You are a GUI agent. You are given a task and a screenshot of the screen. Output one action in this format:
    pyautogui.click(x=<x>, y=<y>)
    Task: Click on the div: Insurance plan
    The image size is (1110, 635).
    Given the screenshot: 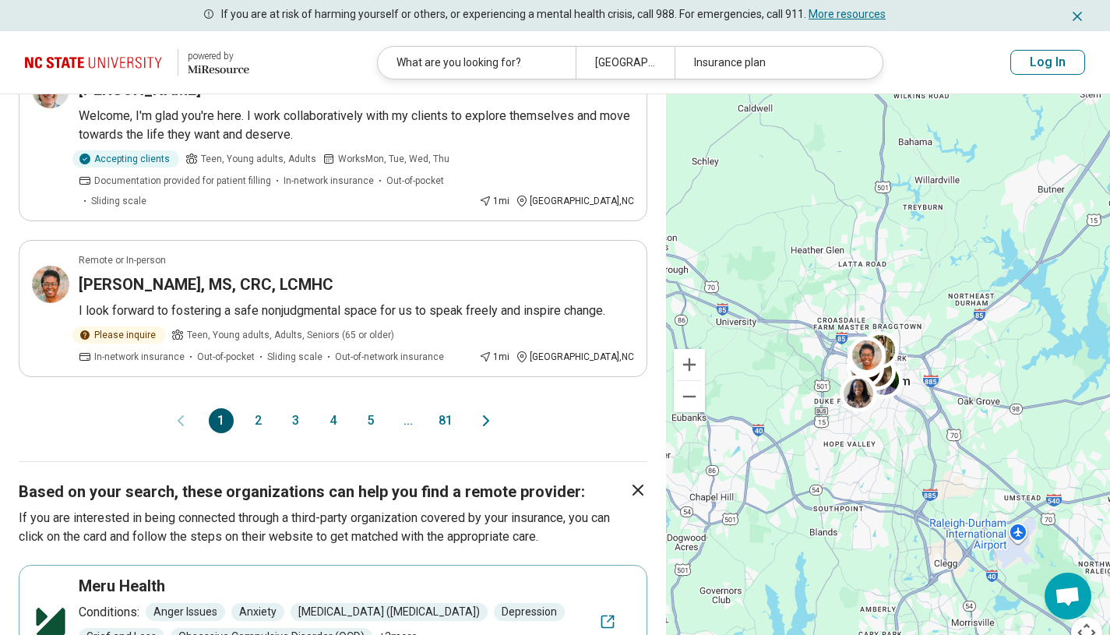 What is the action you would take?
    pyautogui.click(x=774, y=62)
    